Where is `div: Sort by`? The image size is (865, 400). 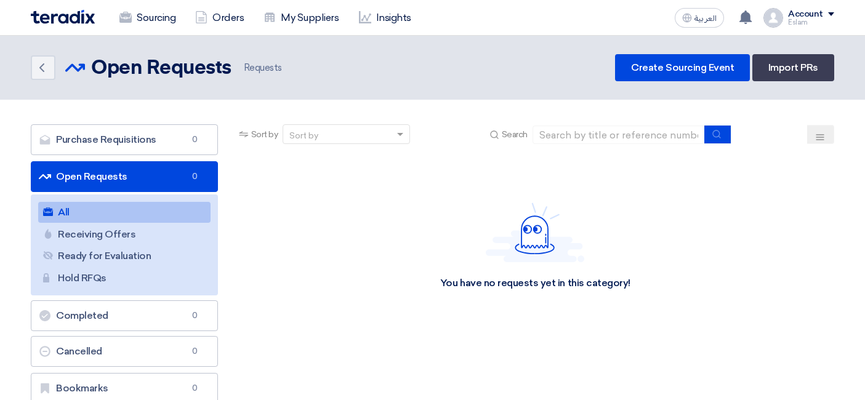
div: Sort by is located at coordinates (304, 135).